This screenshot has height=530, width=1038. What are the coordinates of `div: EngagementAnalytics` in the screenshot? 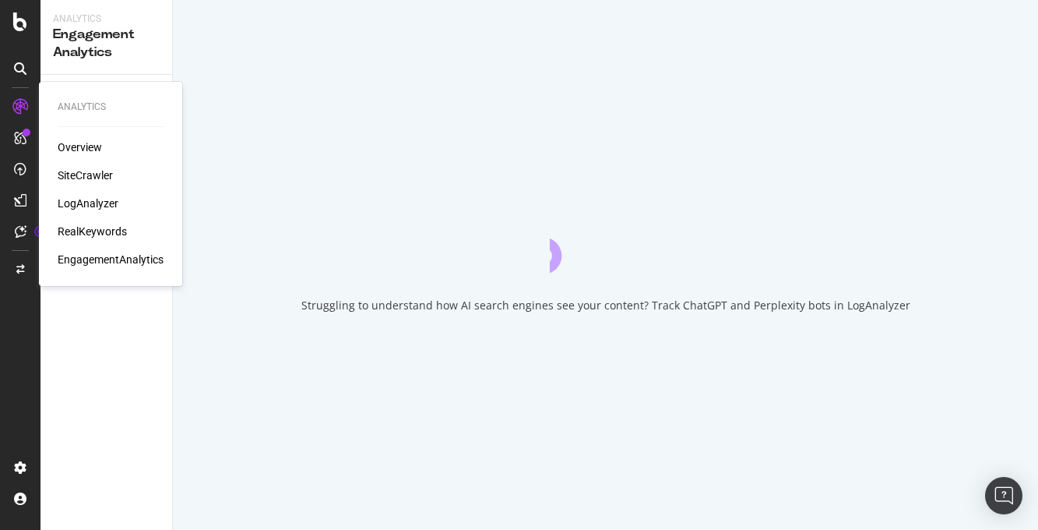 It's located at (111, 259).